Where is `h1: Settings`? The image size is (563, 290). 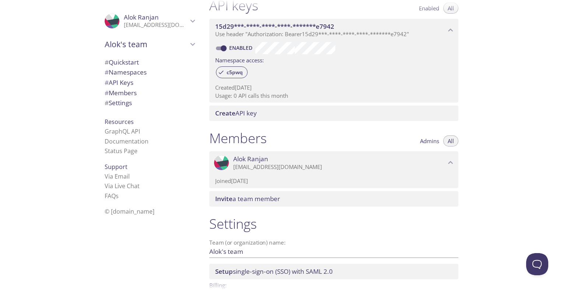 h1: Settings is located at coordinates (334, 223).